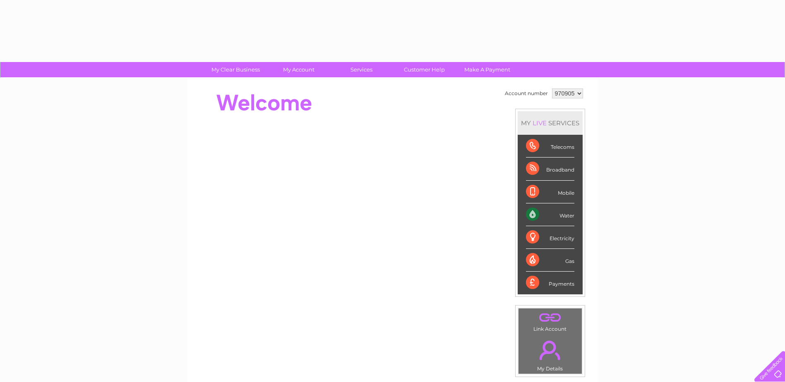 This screenshot has width=785, height=382. What do you see at coordinates (550, 260) in the screenshot?
I see `div: Gas` at bounding box center [550, 260].